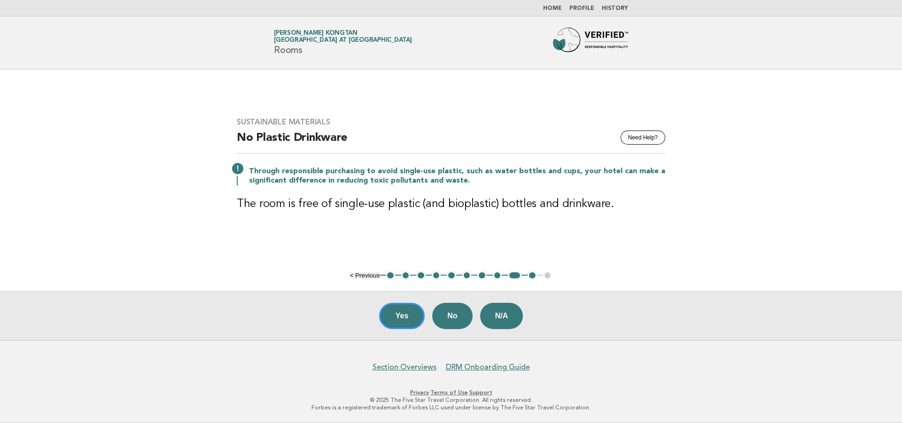 The height and width of the screenshot is (423, 902). What do you see at coordinates (343, 43) in the screenshot?
I see `h1: Rooms` at bounding box center [343, 43].